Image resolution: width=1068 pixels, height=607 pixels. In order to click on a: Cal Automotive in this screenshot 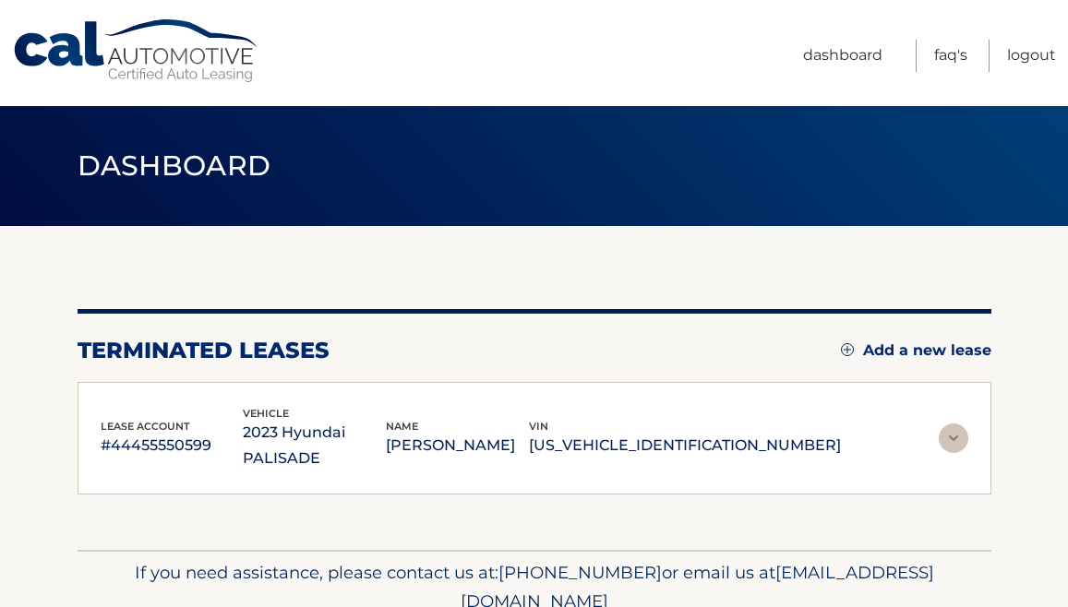, I will do `click(137, 51)`.